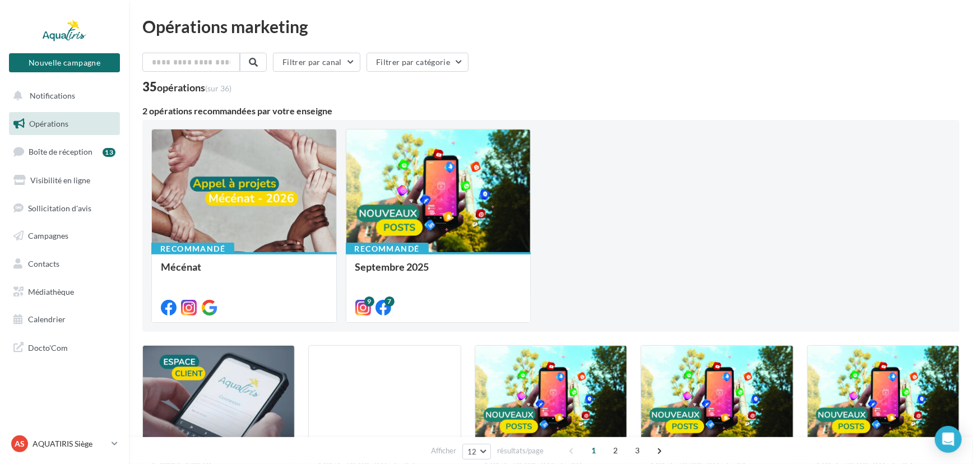  Describe the element at coordinates (48, 348) in the screenshot. I see `span: Docto'Com` at that location.